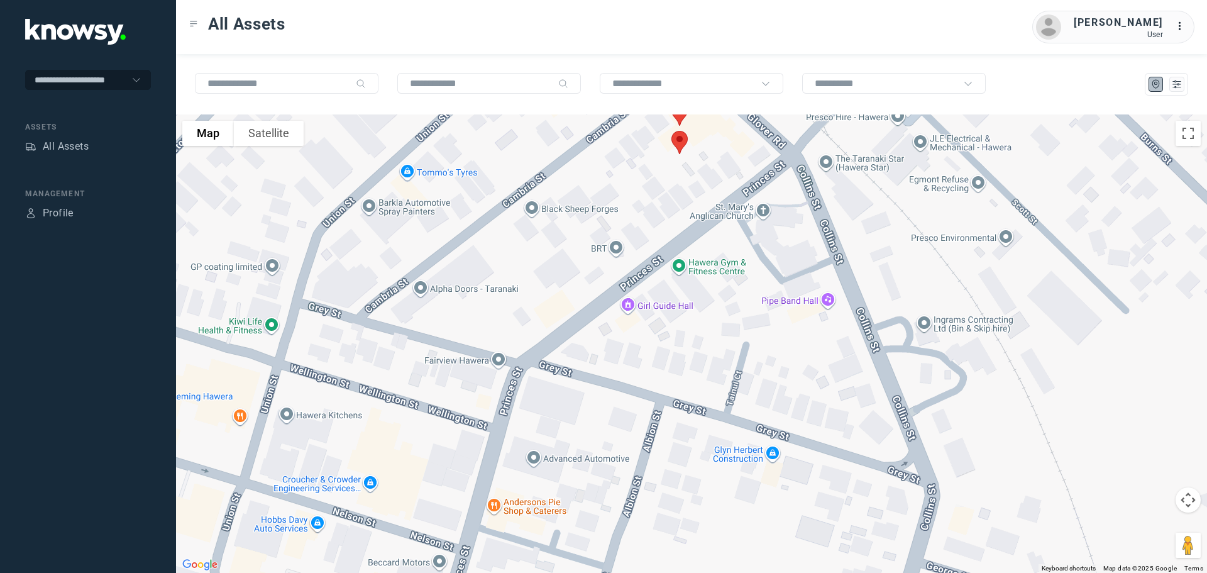  I want to click on a: AssetsAll Assets, so click(57, 146).